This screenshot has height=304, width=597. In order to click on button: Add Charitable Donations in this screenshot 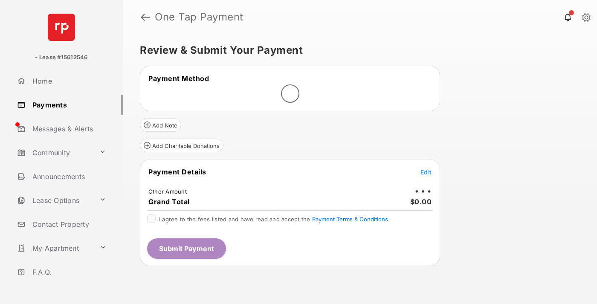, I will do `click(182, 145)`.